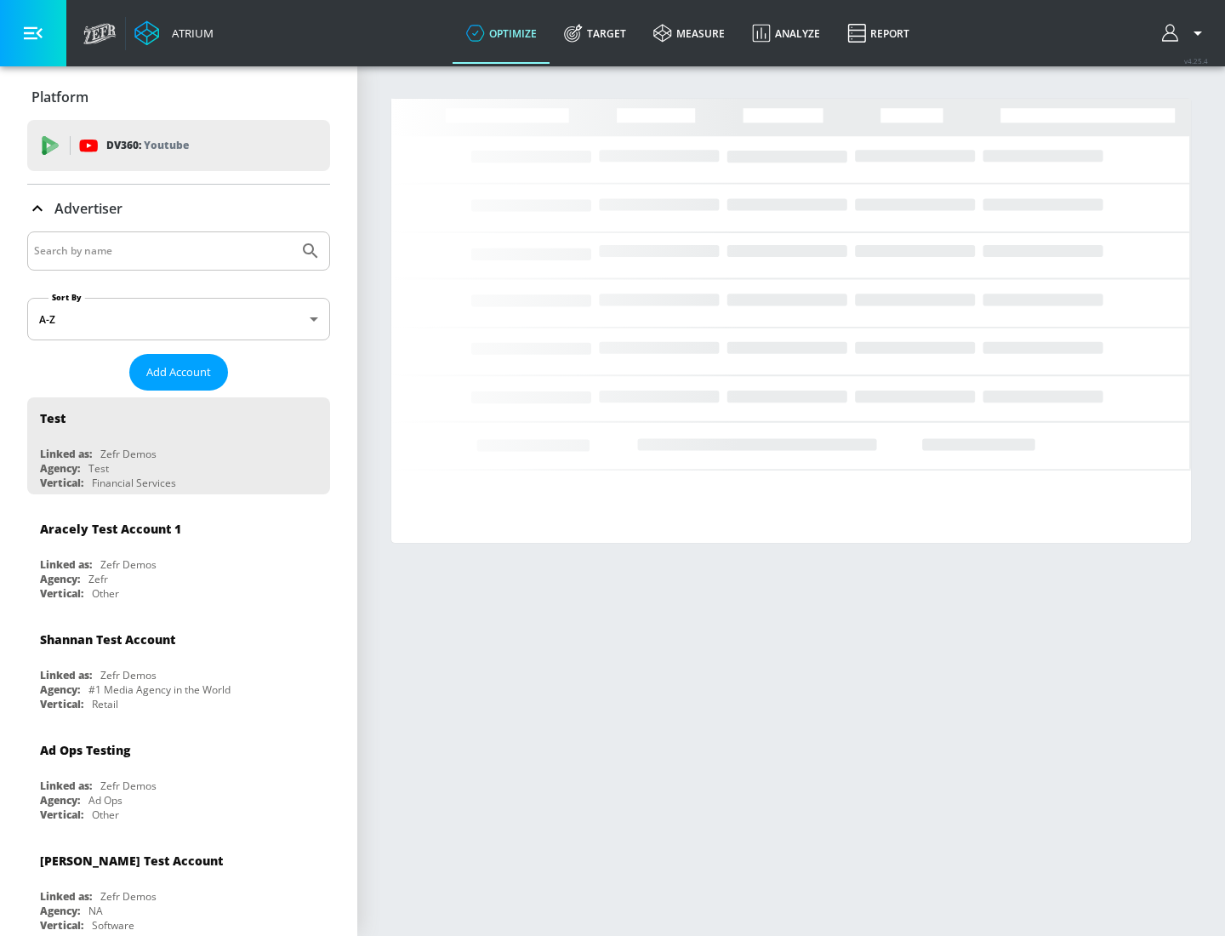 The width and height of the screenshot is (1225, 936). Describe the element at coordinates (179, 556) in the screenshot. I see `div: Aracely Test Account 1Linked as:Zefr DemosAgency:ZefrVertical:Other` at that location.